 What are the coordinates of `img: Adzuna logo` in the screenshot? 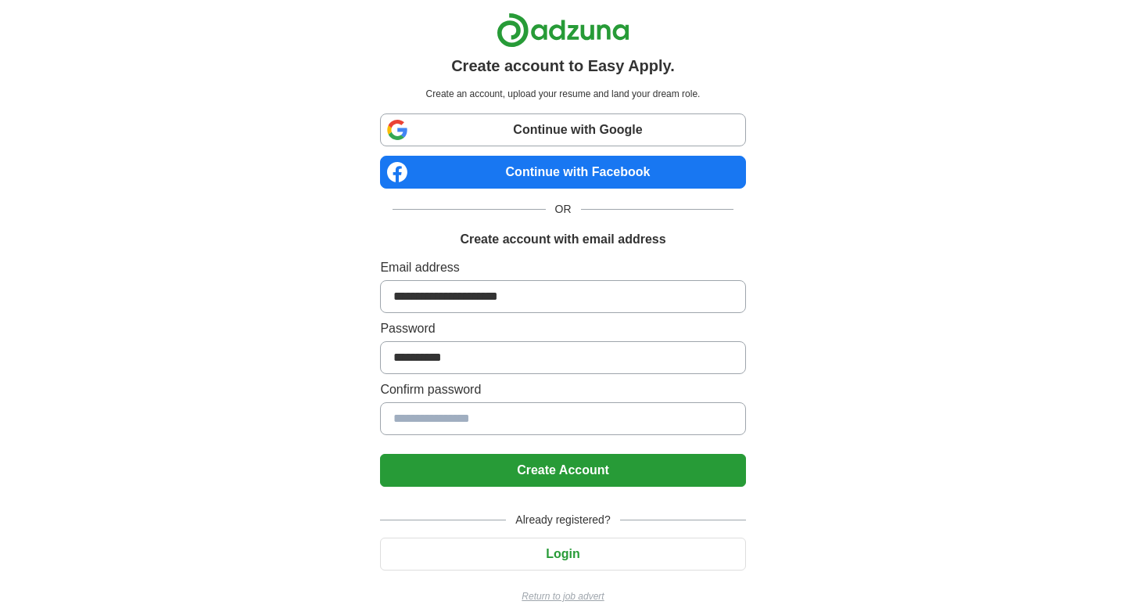 It's located at (563, 30).